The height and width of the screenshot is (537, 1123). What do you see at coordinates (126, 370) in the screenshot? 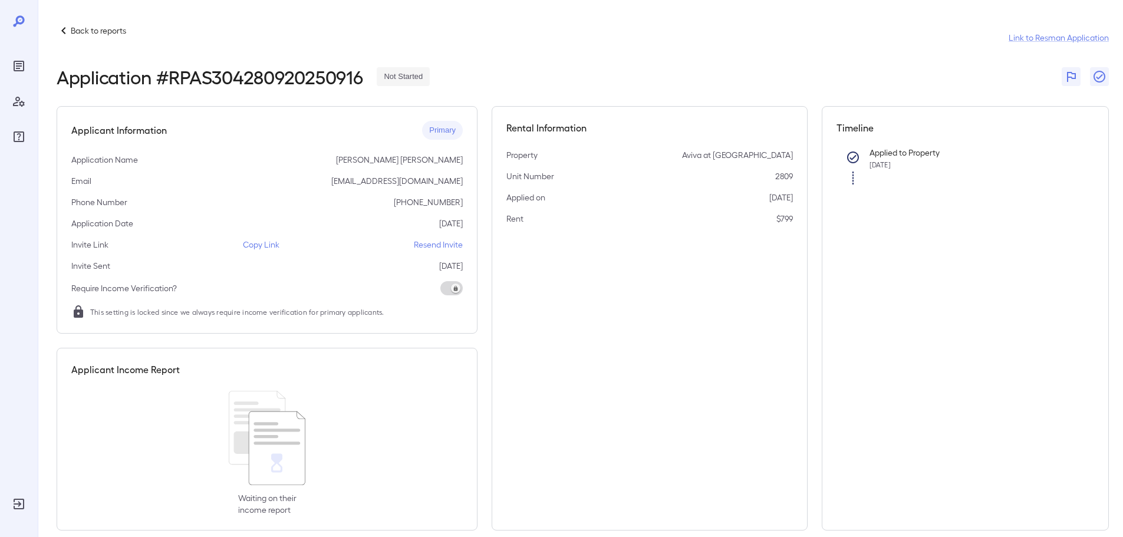
I see `h5: Applicant Income Report` at bounding box center [126, 370].